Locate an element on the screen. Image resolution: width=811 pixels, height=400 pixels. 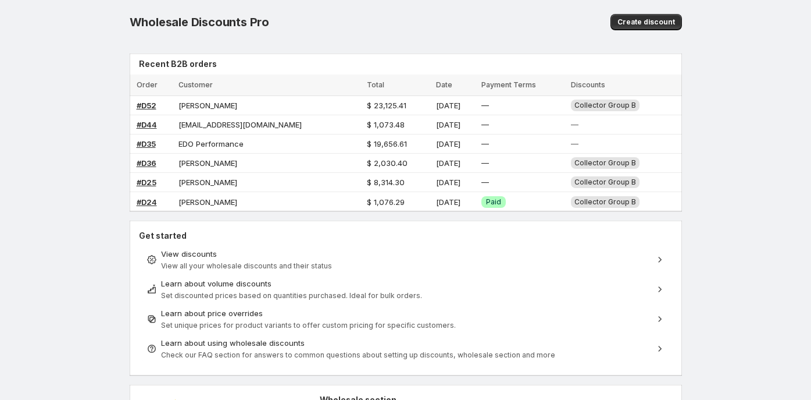
span: $ 1,076.29 is located at coordinates (386, 202).